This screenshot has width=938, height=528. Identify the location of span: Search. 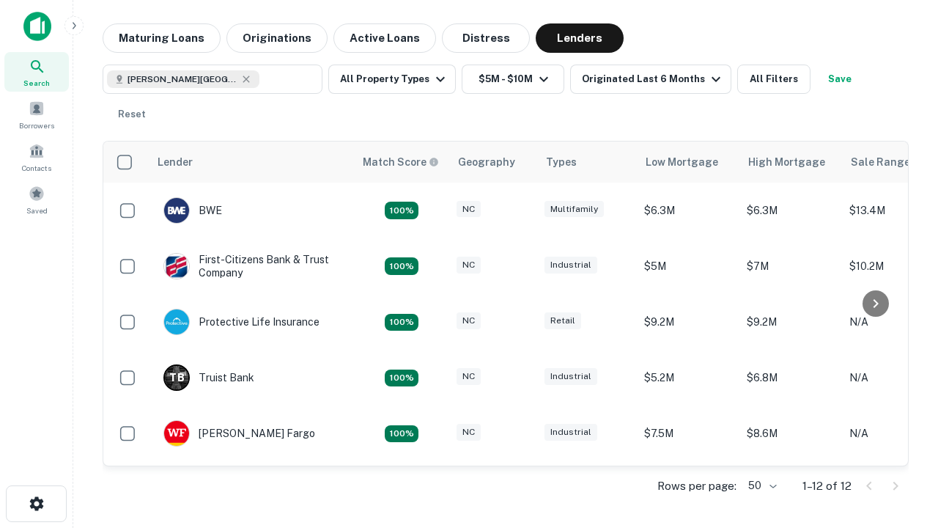
(37, 83).